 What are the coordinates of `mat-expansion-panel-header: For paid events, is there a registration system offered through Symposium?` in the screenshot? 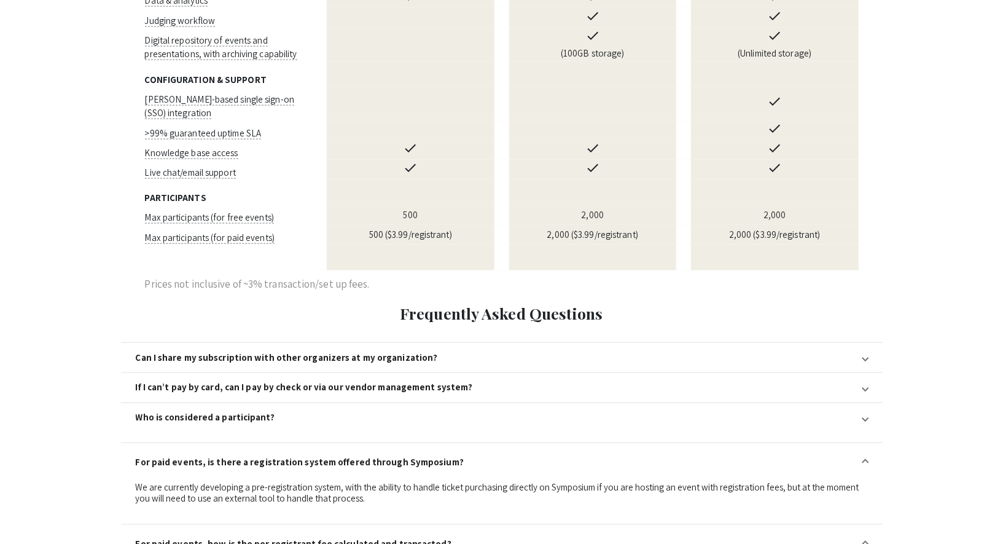 It's located at (502, 463).